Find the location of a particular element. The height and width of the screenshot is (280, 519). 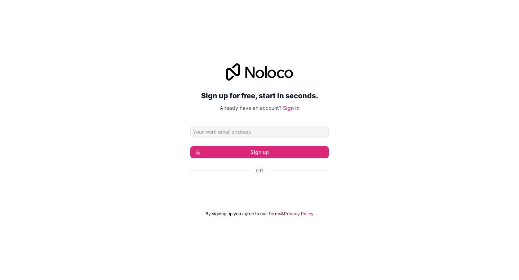

a: Sign in is located at coordinates (291, 108).